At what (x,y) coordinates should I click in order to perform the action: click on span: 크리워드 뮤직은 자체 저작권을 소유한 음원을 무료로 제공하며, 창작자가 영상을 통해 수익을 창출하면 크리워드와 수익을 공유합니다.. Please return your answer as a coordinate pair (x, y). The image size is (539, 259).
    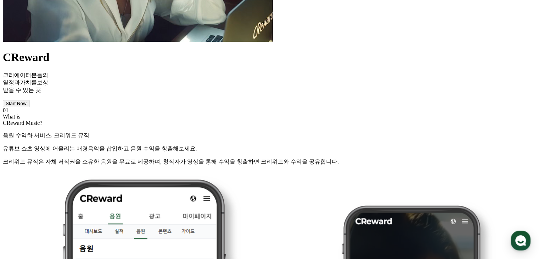
    Looking at the image, I should click on (171, 161).